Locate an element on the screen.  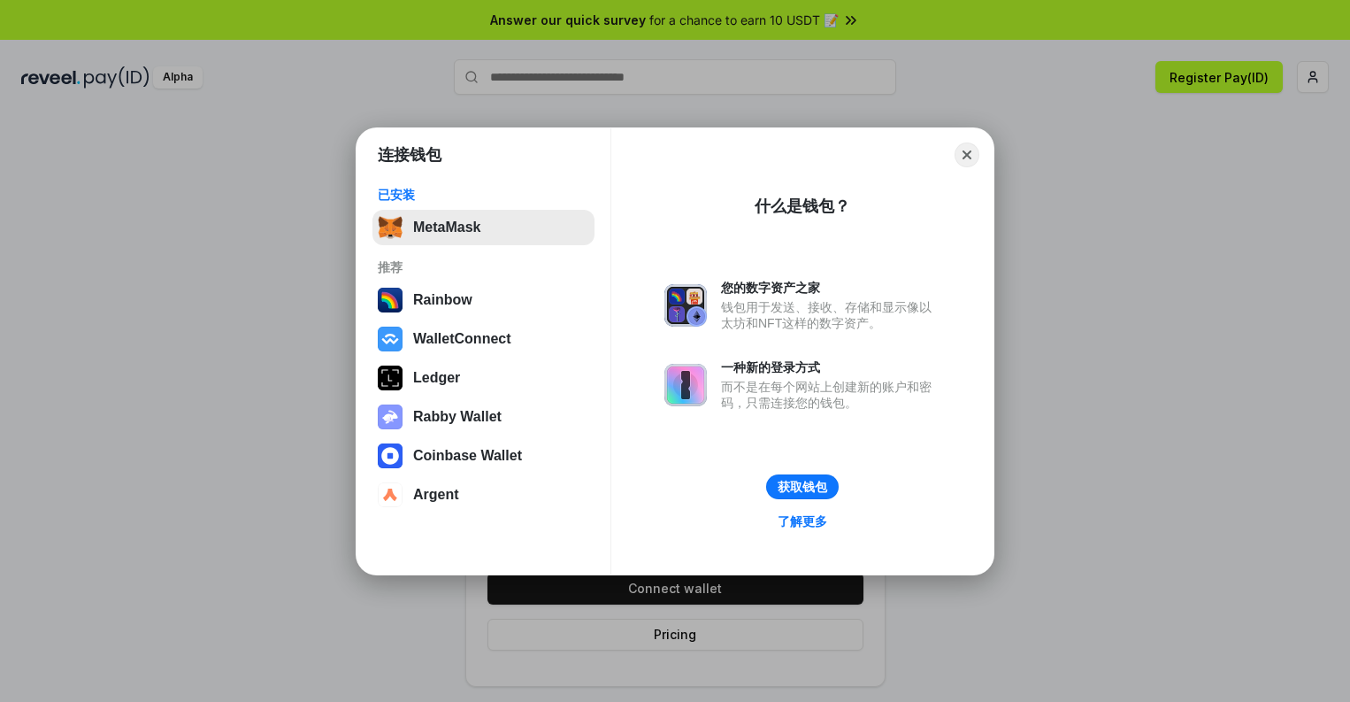
div: 了解更多 is located at coordinates (802, 521).